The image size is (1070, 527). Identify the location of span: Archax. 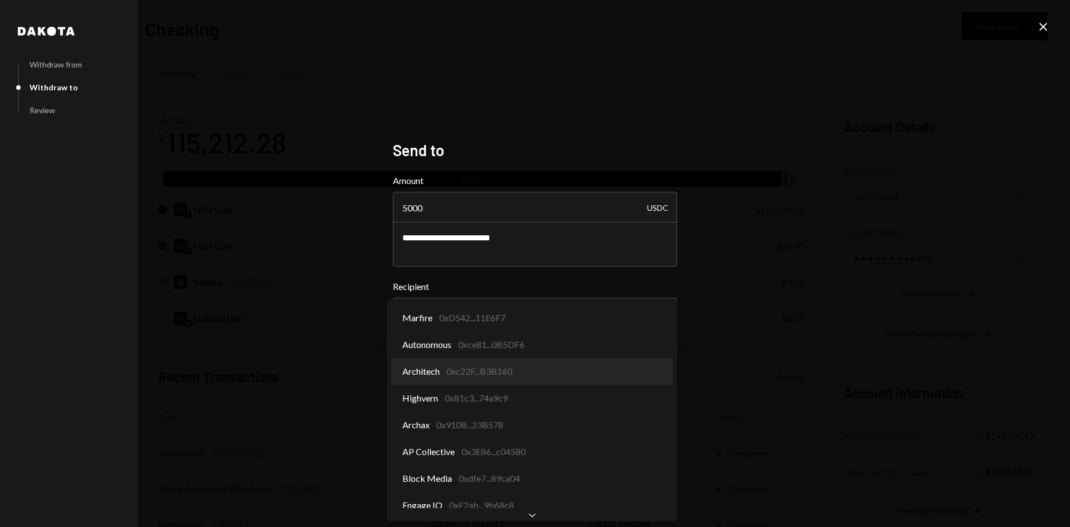
(416, 425).